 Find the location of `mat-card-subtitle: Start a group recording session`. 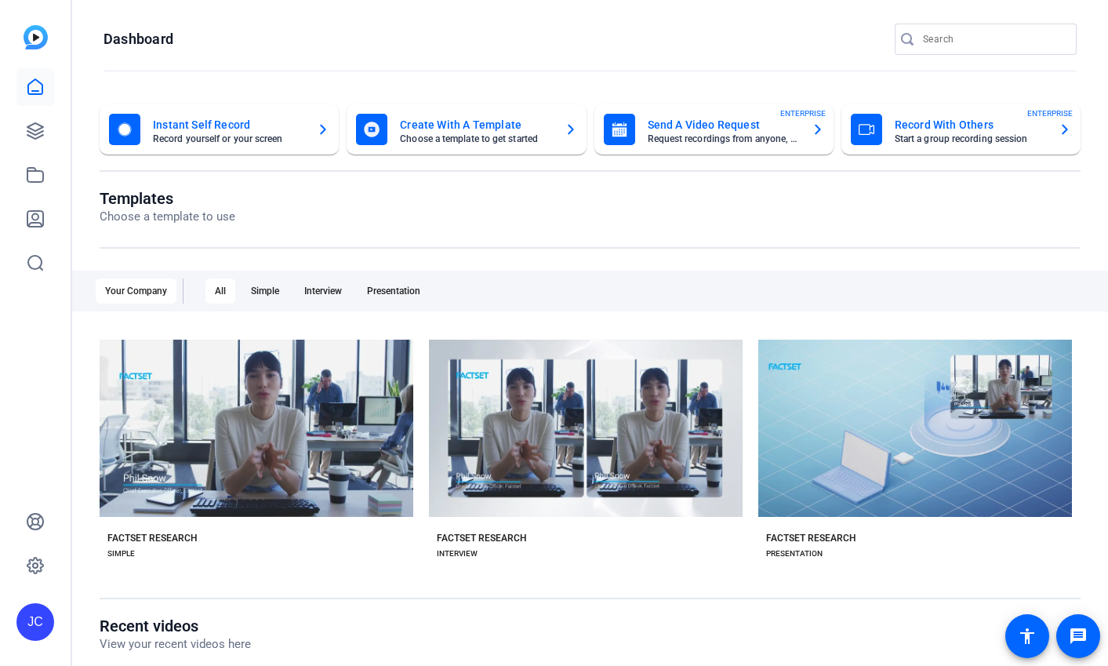

mat-card-subtitle: Start a group recording session is located at coordinates (970, 139).